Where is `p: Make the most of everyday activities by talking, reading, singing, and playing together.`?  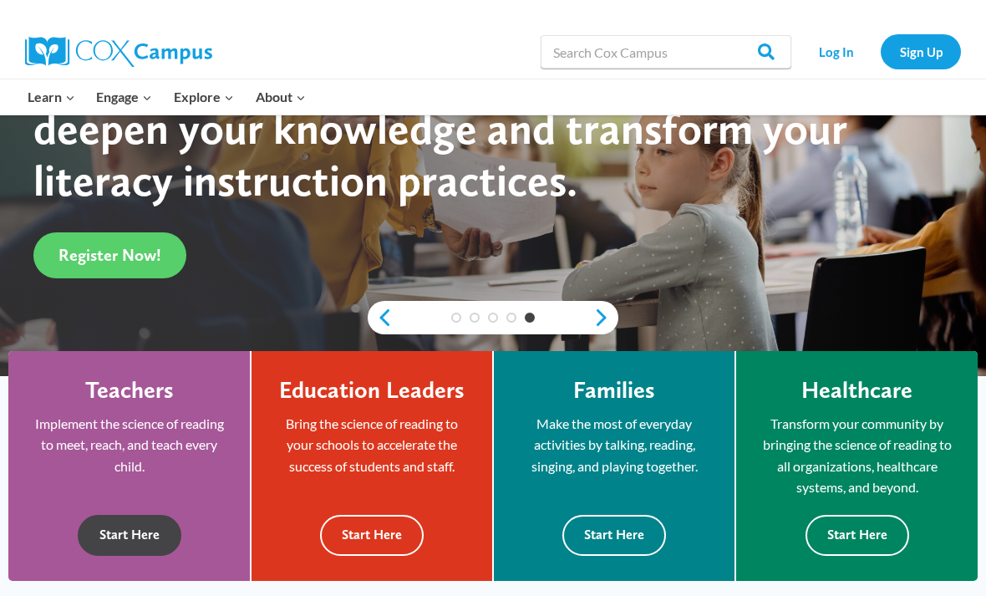
p: Make the most of everyday activities by talking, reading, singing, and playing together. is located at coordinates (614, 445).